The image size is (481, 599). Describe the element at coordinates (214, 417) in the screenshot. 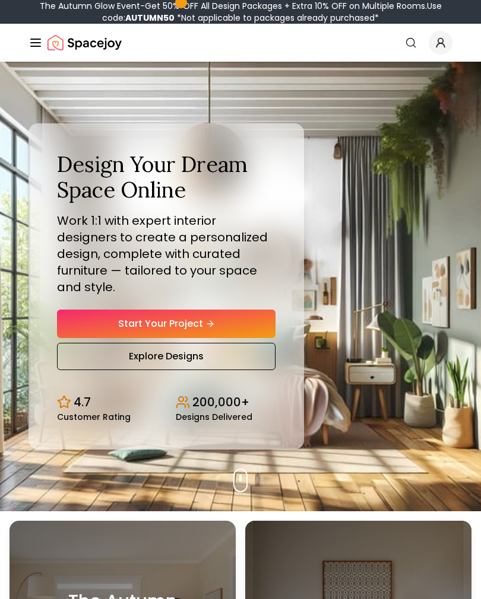

I see `small: Designs Delivered` at that location.